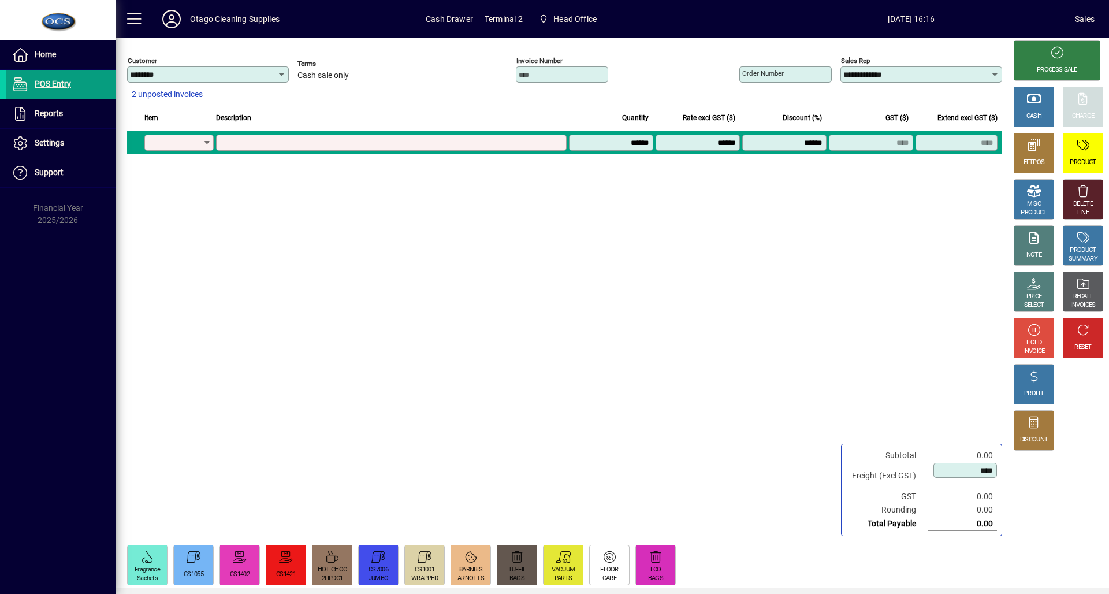  Describe the element at coordinates (708, 118) in the screenshot. I see `span: Rate excl GST ($)` at that location.